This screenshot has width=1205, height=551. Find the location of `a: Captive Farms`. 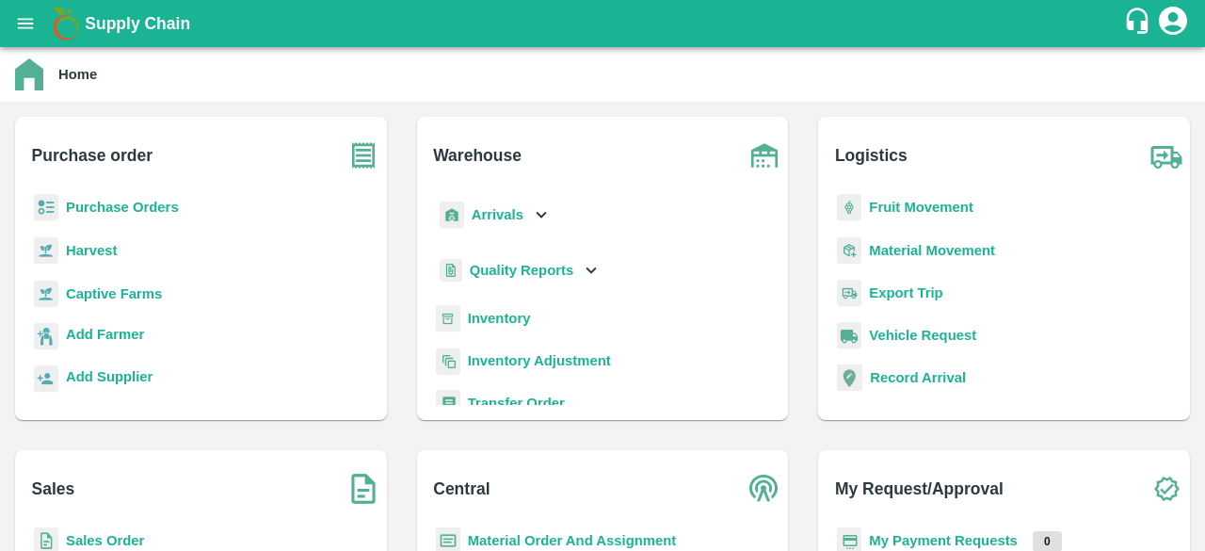

a: Captive Farms is located at coordinates (114, 294).